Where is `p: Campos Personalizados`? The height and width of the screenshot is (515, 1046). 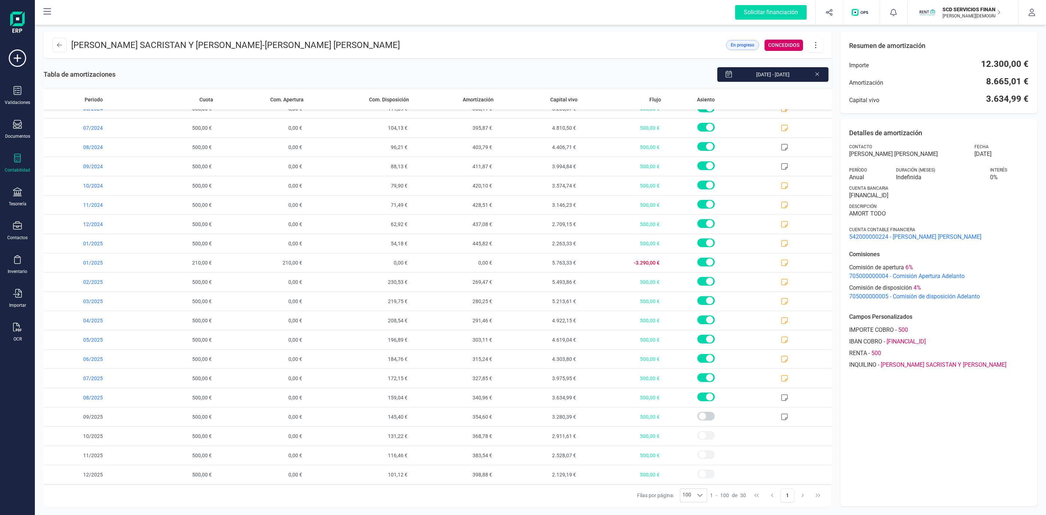
p: Campos Personalizados is located at coordinates (939, 317).